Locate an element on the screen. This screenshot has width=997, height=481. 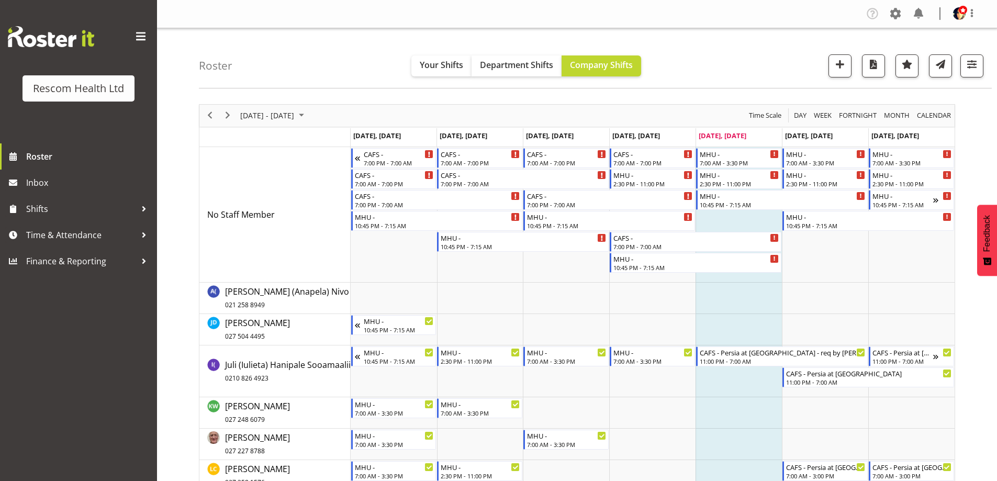
div: Liz Collett"s event - MHU - Begin From Tuesday, August 19, 2025 at 2:30:00 PM GMT+12:00 Ends At T... is located at coordinates (480, 471).